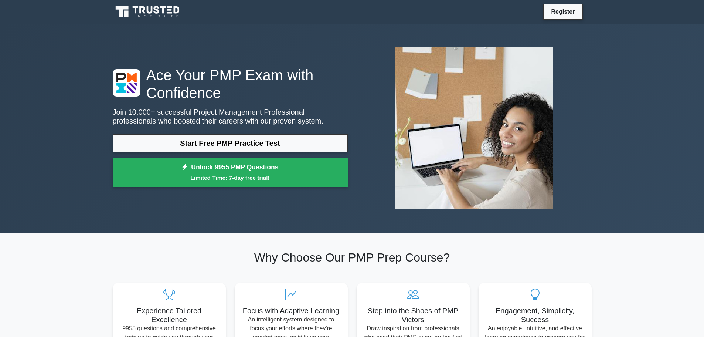 The width and height of the screenshot is (704, 337). I want to click on small: Limited Time: 7-day free trial!, so click(230, 177).